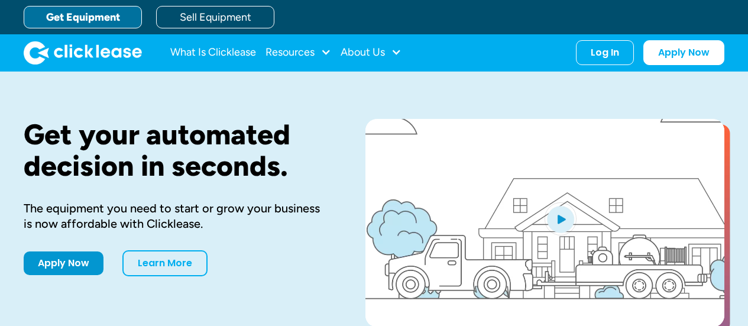 Image resolution: width=748 pixels, height=326 pixels. Describe the element at coordinates (176, 216) in the screenshot. I see `div: The equipment you need to start or grow your business is now affordable with Clicklease.` at that location.